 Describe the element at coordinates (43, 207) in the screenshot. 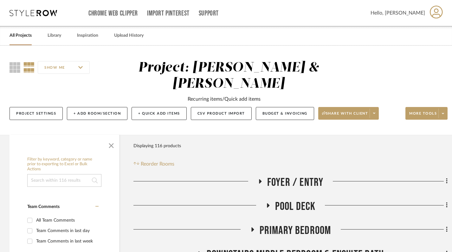

I see `span: Team Comments` at that location.